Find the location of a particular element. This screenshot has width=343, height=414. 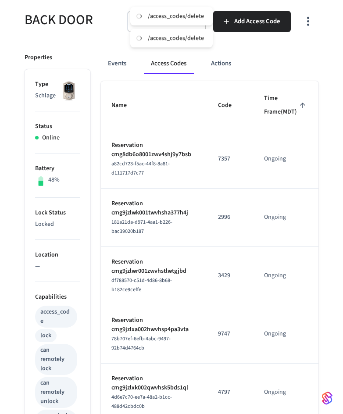

p: Lock Status is located at coordinates (57, 213).